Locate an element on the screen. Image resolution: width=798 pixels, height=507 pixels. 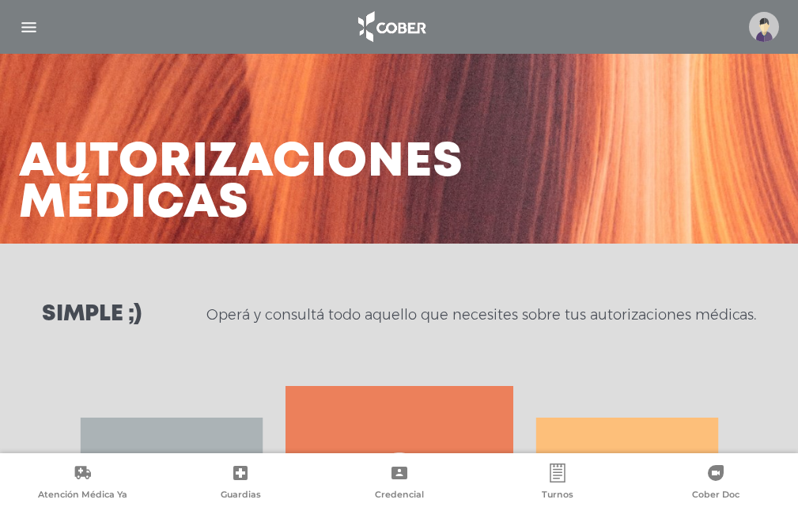
a: Cober Doc is located at coordinates (715, 483).